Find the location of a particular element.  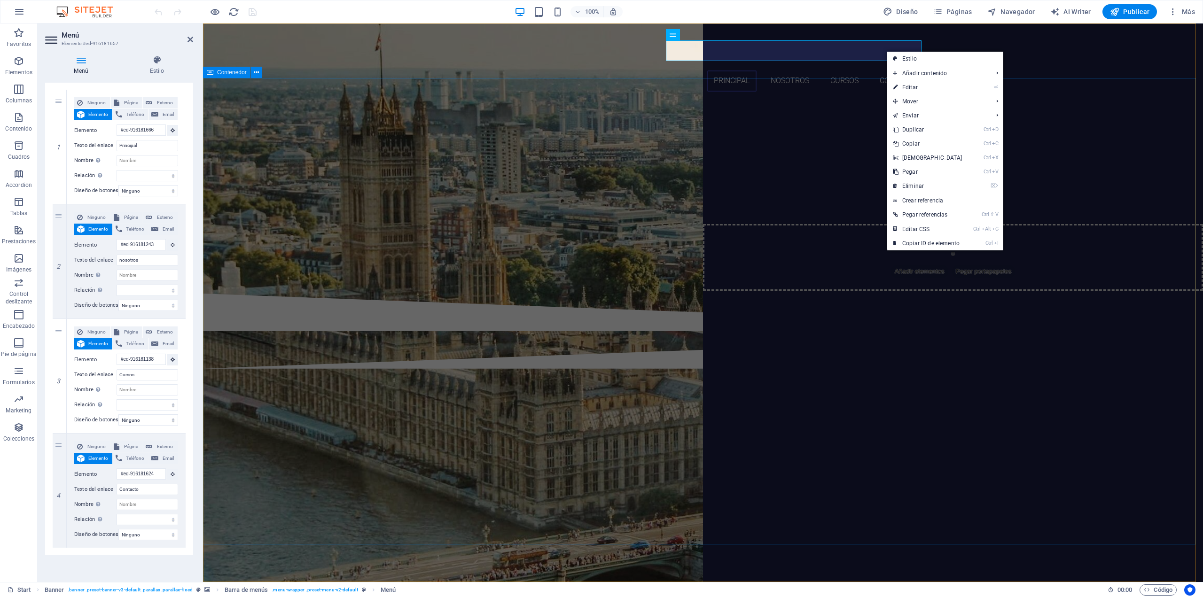

em: 1 is located at coordinates (58, 147).